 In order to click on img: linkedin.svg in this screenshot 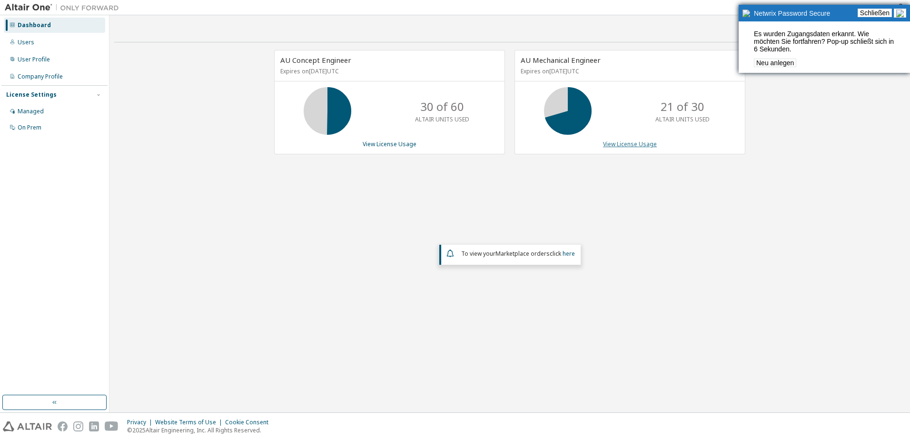, I will do `click(94, 426)`.